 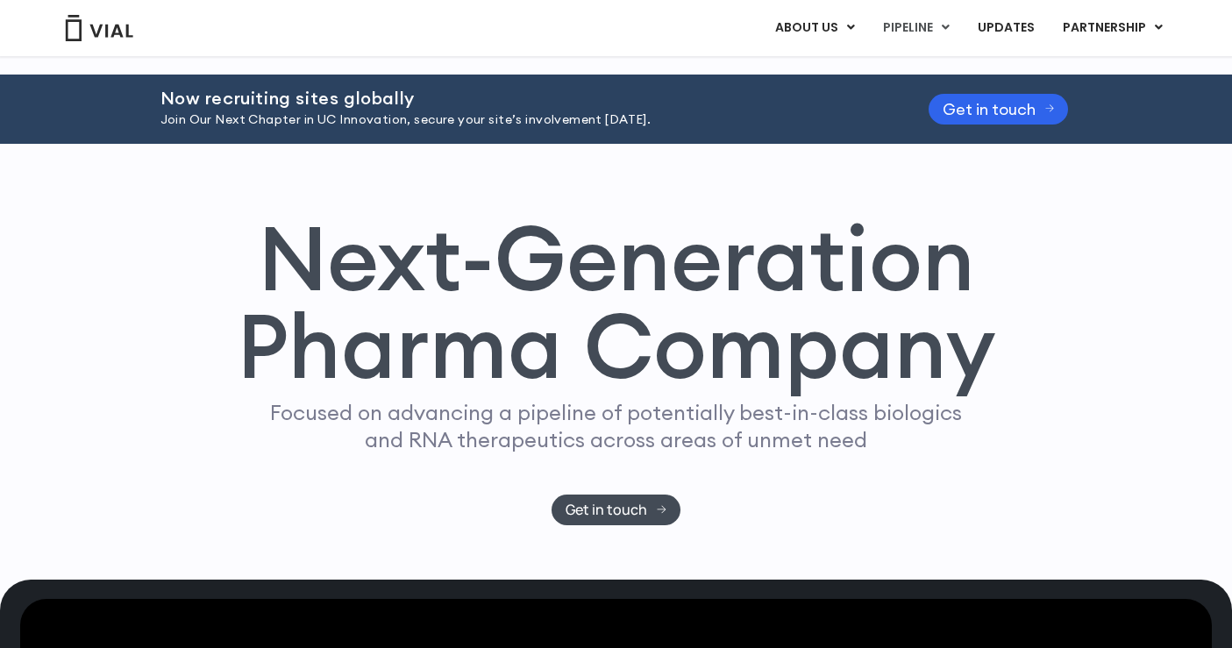 I want to click on a: UPDATES, so click(x=1006, y=28).